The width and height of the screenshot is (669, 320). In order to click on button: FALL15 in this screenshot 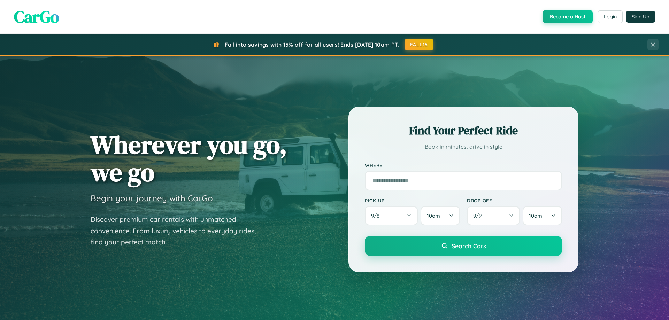, I will do `click(419, 45)`.